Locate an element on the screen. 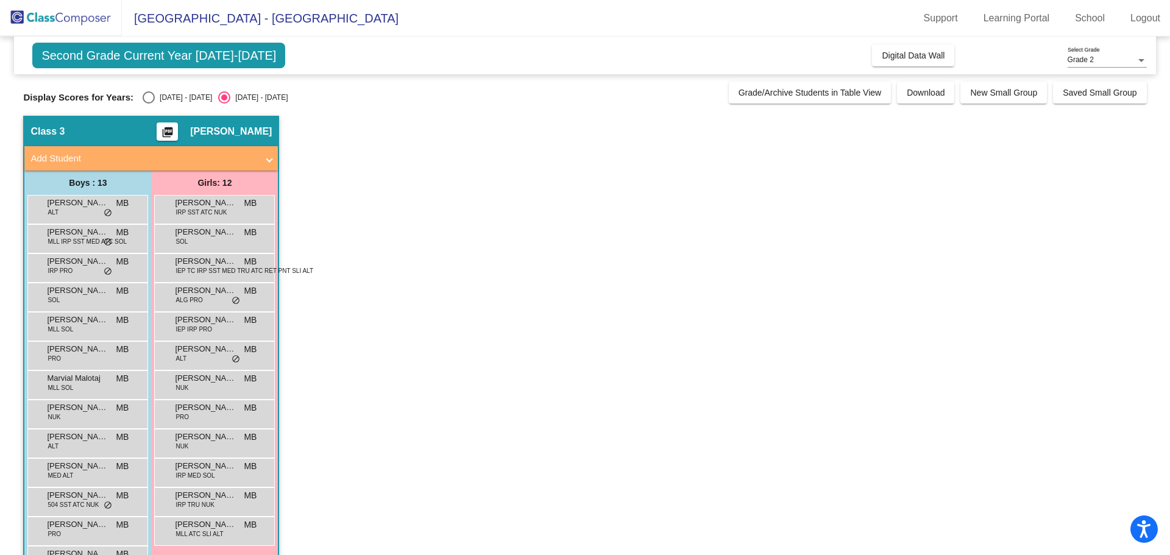 The image size is (1170, 555). span: Grade 2 is located at coordinates (1080, 60).